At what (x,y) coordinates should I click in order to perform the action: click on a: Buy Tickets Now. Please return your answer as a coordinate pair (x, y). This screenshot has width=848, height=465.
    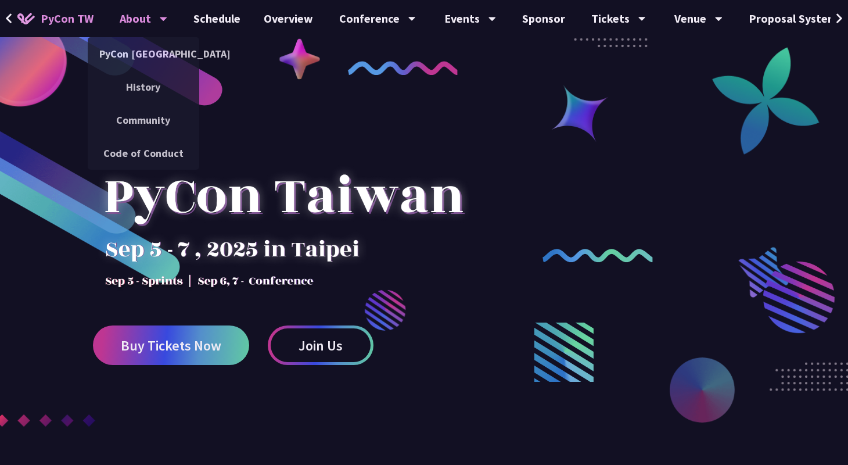
    Looking at the image, I should click on (171, 345).